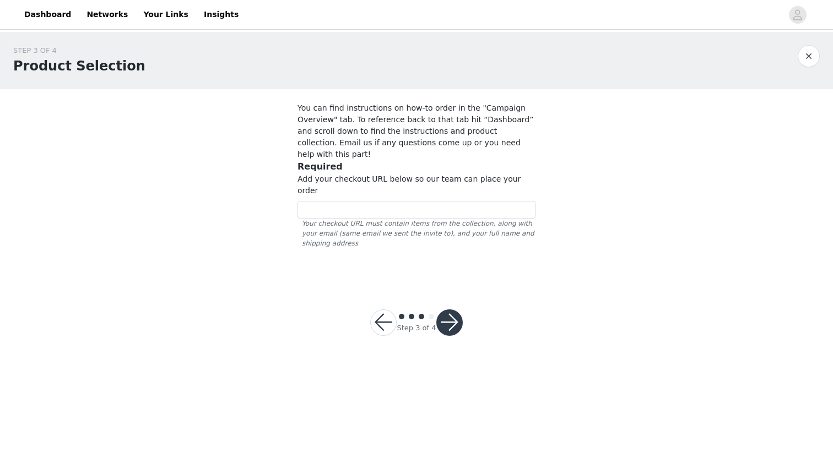 This screenshot has width=833, height=453. Describe the element at coordinates (416, 328) in the screenshot. I see `div: Step 3 of 4` at that location.